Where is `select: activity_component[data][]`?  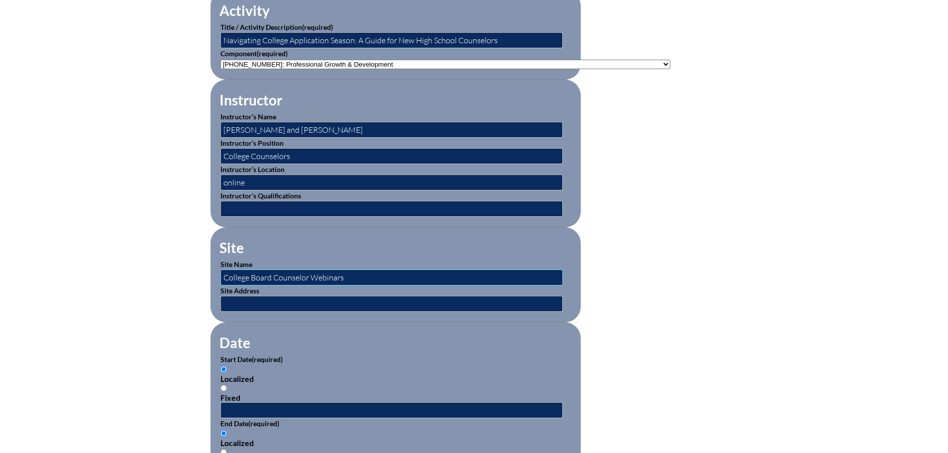
select: activity_component[data][] is located at coordinates (446, 64).